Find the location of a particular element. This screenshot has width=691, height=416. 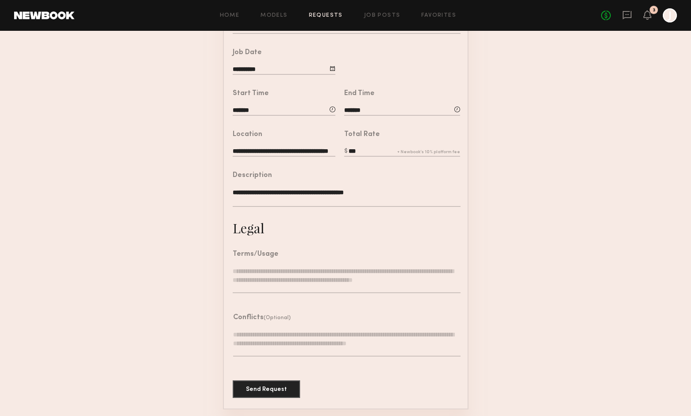

a: Models is located at coordinates (274, 15).